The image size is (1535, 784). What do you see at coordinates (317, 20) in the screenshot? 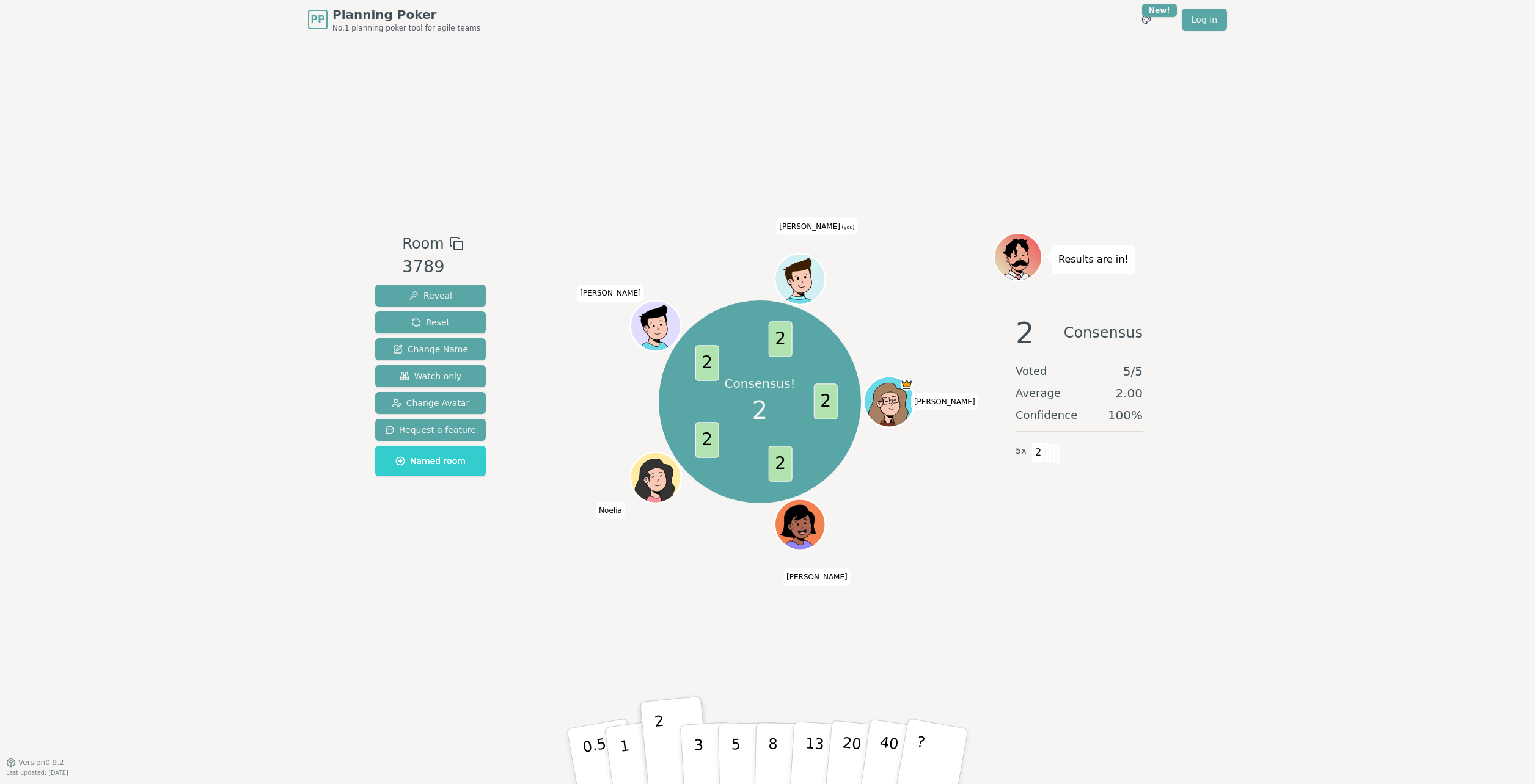
I see `span: PP` at bounding box center [317, 20].